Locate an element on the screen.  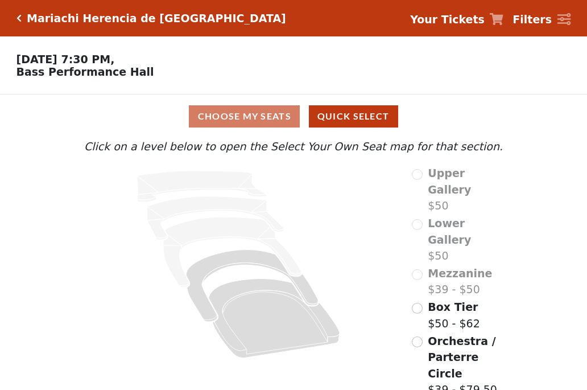
strong: Your Tickets is located at coordinates (447, 19).